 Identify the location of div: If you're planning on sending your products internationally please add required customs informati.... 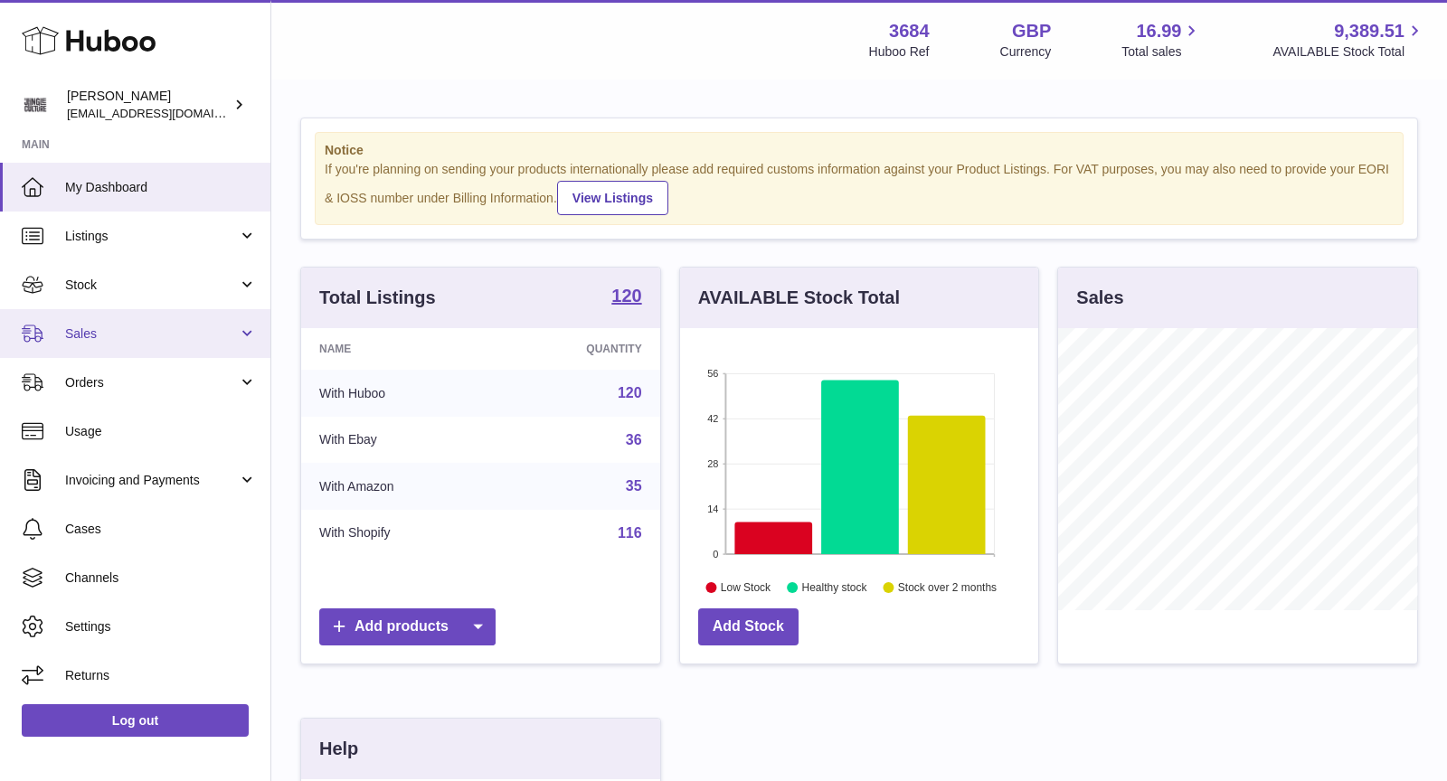
(859, 188).